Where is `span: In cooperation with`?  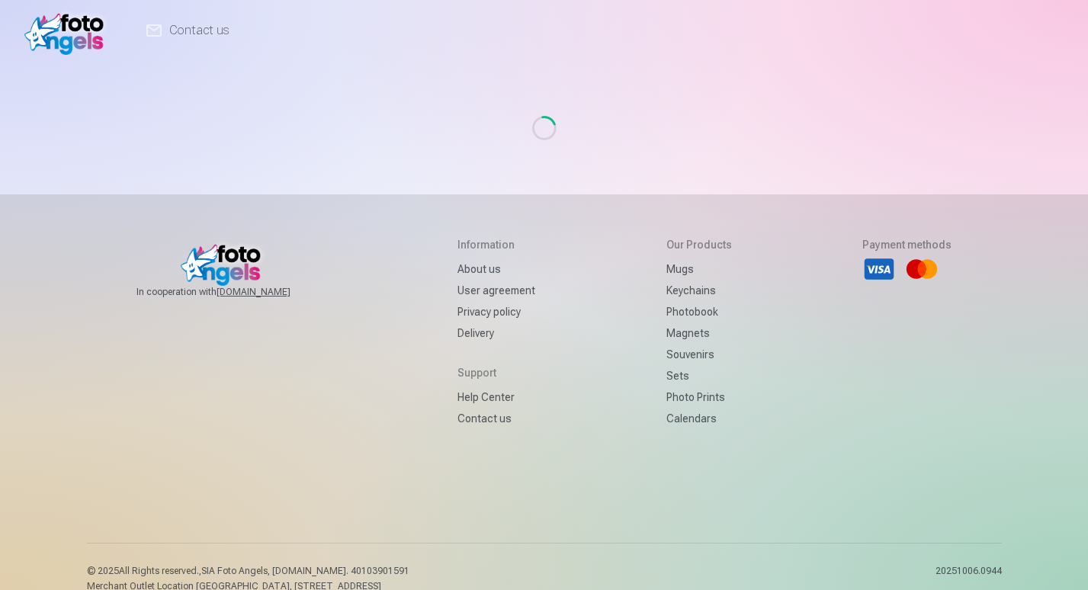 span: In cooperation with is located at coordinates (232, 292).